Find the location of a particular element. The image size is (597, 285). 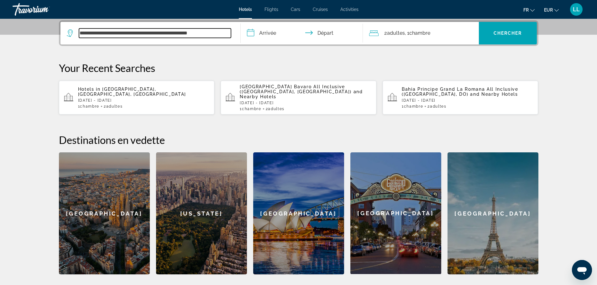

button: Chercher is located at coordinates (508, 33).